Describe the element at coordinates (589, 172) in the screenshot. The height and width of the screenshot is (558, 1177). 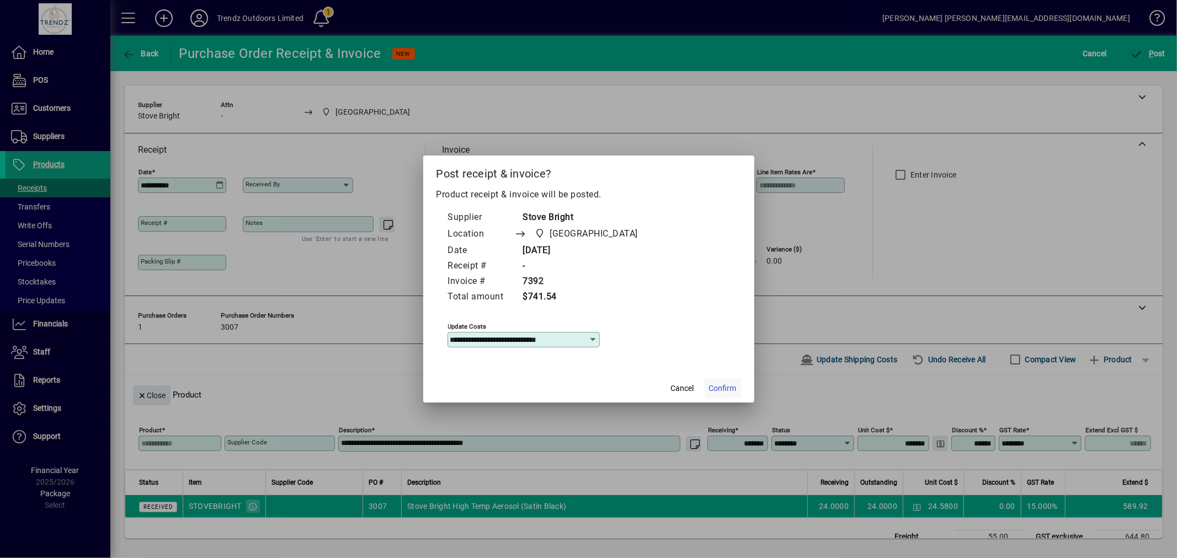
I see `h2: Post receipt & invoice?` at that location.